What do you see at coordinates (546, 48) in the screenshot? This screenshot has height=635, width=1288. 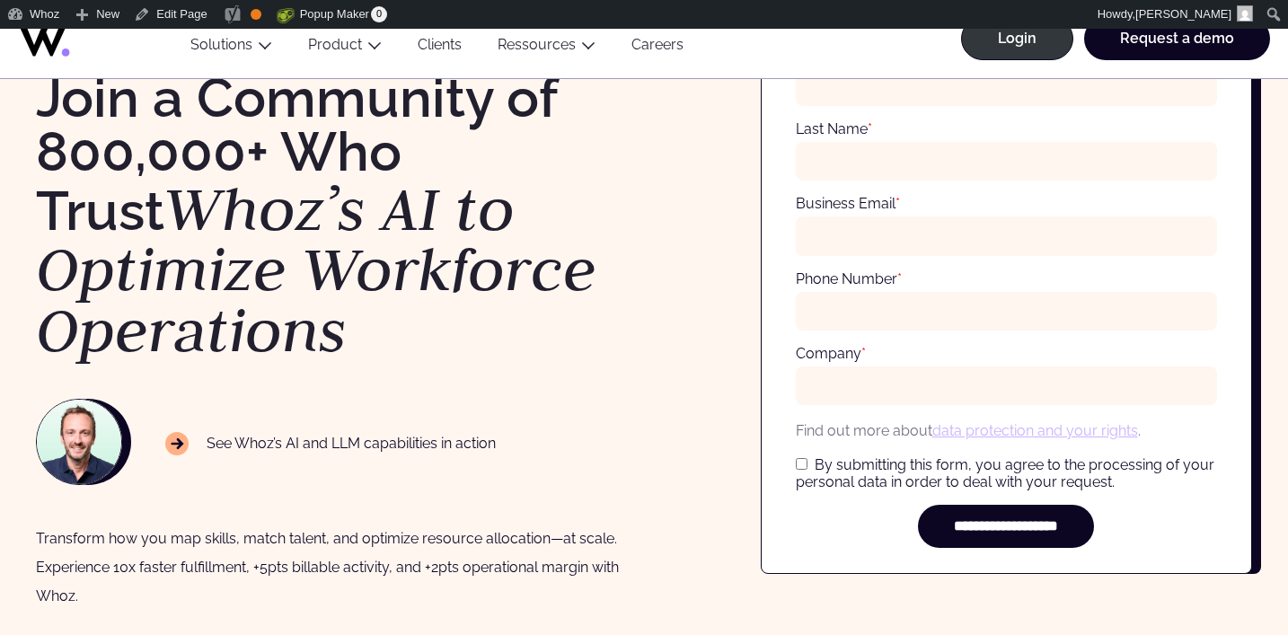 I see `button: Ressources` at bounding box center [546, 48].